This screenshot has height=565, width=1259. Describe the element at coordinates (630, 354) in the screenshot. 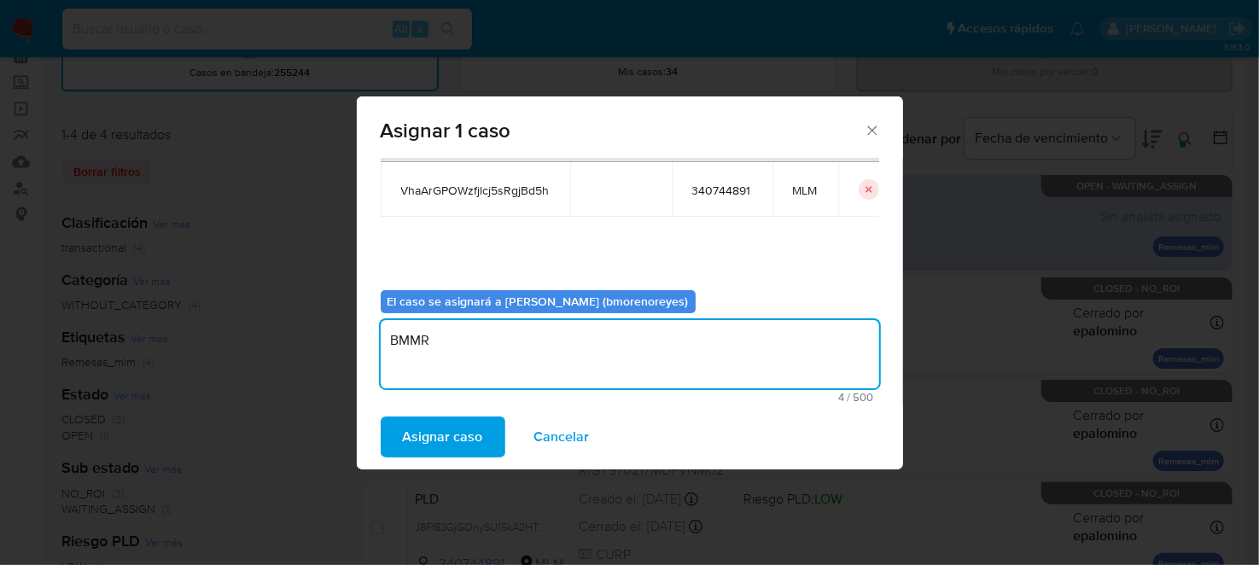

I see `textarea: BMMR` at that location.